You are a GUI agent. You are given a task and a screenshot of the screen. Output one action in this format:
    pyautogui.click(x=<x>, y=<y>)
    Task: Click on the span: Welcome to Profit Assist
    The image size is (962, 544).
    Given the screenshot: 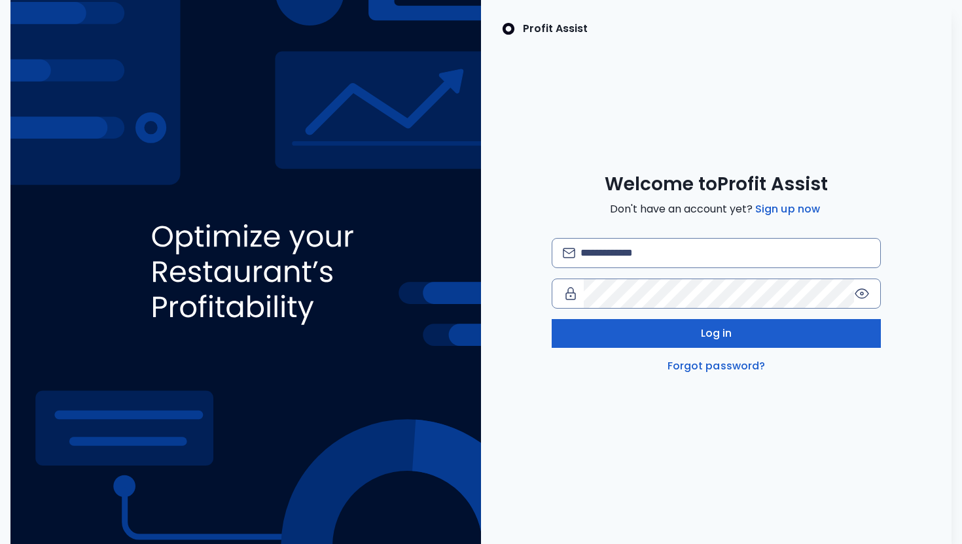 What is the action you would take?
    pyautogui.click(x=716, y=184)
    